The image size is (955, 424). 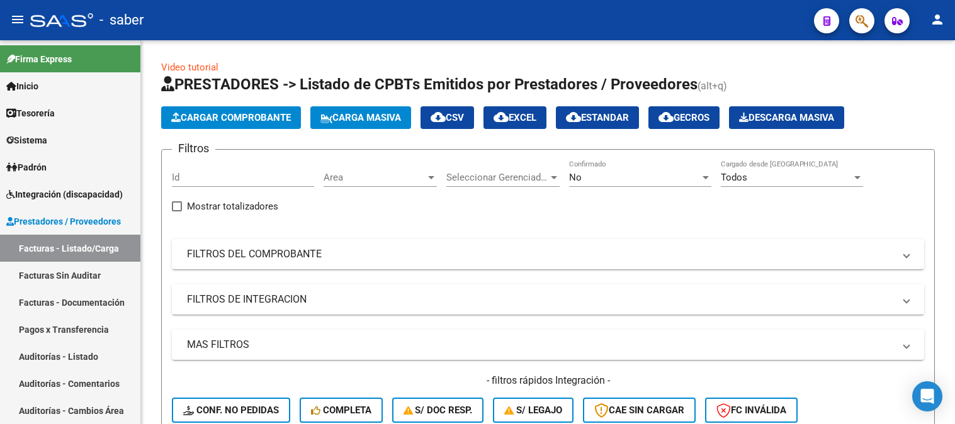 I want to click on button: Cargar Comprobante, so click(x=231, y=118).